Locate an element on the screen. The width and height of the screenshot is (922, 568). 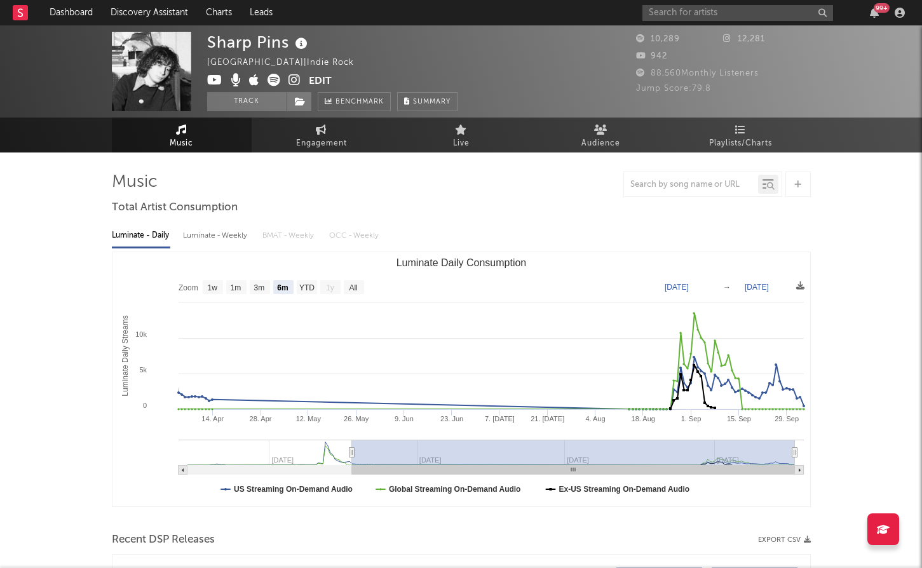
a: Audience is located at coordinates (601, 135).